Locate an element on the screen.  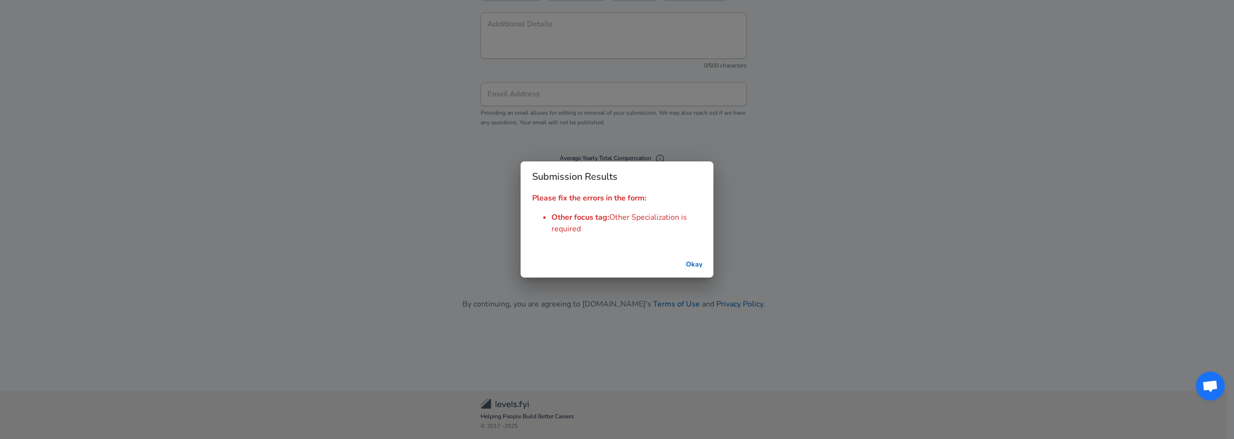
span: Other Specialization is required is located at coordinates (619, 223).